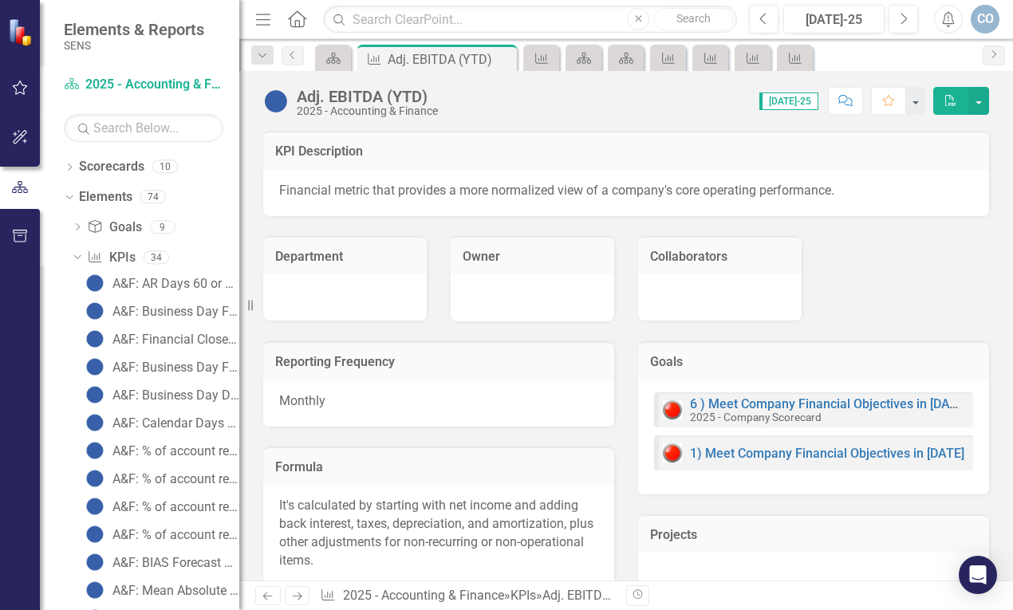  Describe the element at coordinates (160, 506) in the screenshot. I see `a: A&F: % of account recons tied out for PBT` at that location.